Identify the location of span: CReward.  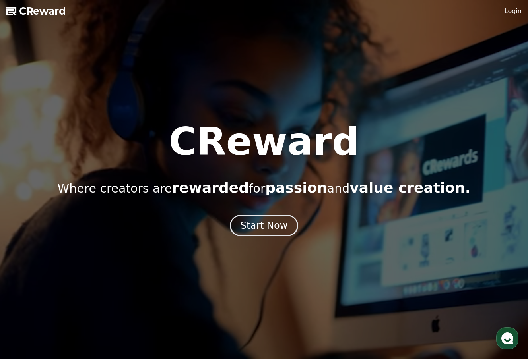
(43, 11).